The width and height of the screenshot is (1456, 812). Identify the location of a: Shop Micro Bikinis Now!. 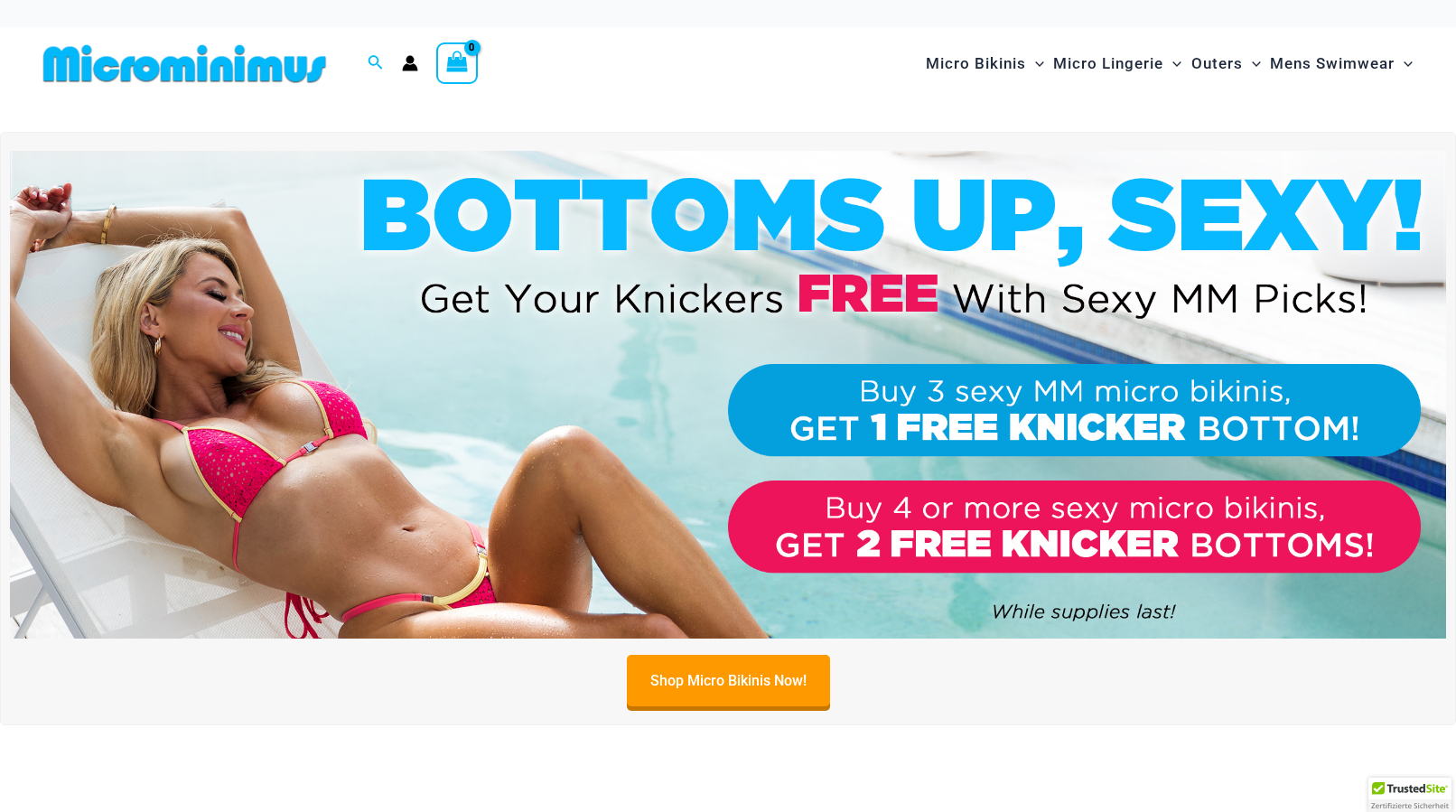
(728, 680).